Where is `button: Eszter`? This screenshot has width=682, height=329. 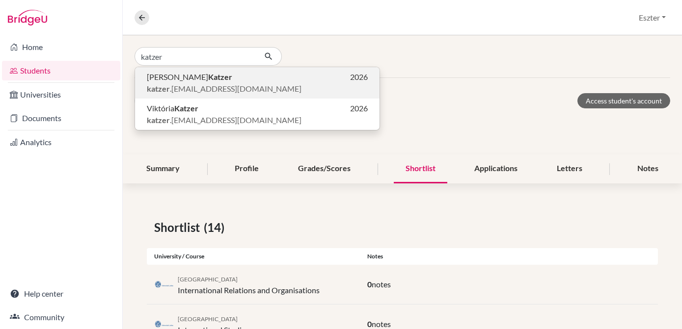 button: Eszter is located at coordinates (652, 18).